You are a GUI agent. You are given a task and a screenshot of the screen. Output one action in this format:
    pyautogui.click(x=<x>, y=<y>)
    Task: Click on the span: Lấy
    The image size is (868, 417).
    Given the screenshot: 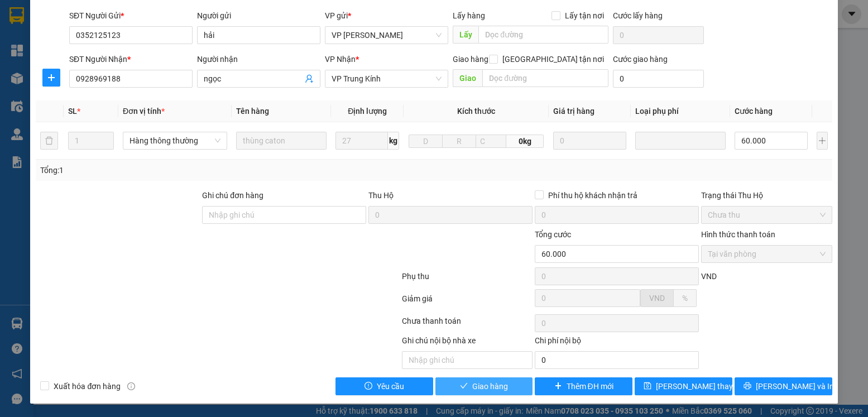 What is the action you would take?
    pyautogui.click(x=466, y=35)
    